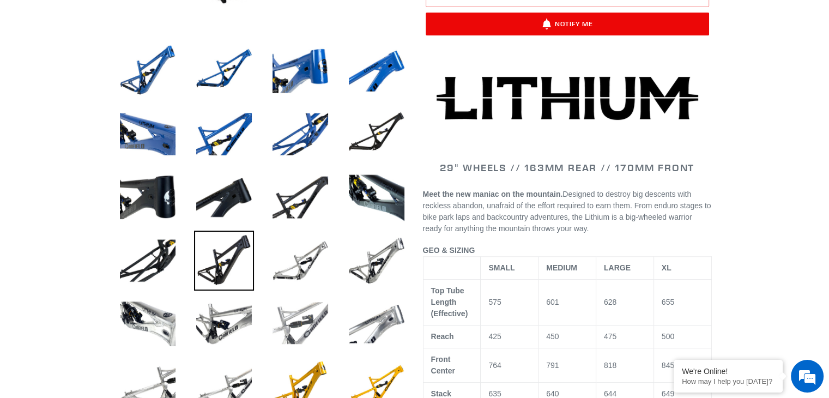  What do you see at coordinates (106, 294) in the screenshot?
I see `textarea: Type your message and hit 'Enter'` at bounding box center [106, 294].